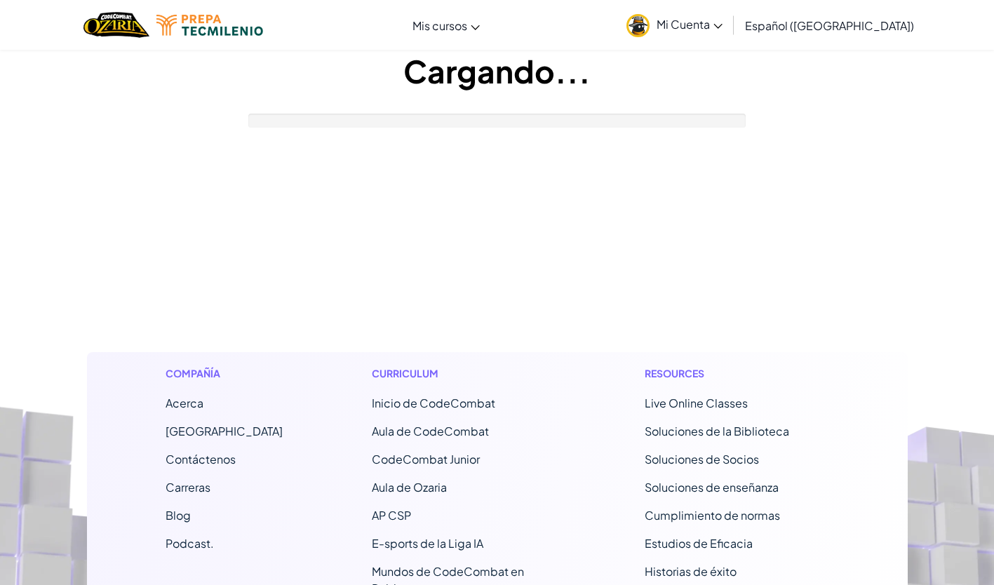 Image resolution: width=994 pixels, height=585 pixels. Describe the element at coordinates (210, 25) in the screenshot. I see `img: Tecmilenio logo` at that location.